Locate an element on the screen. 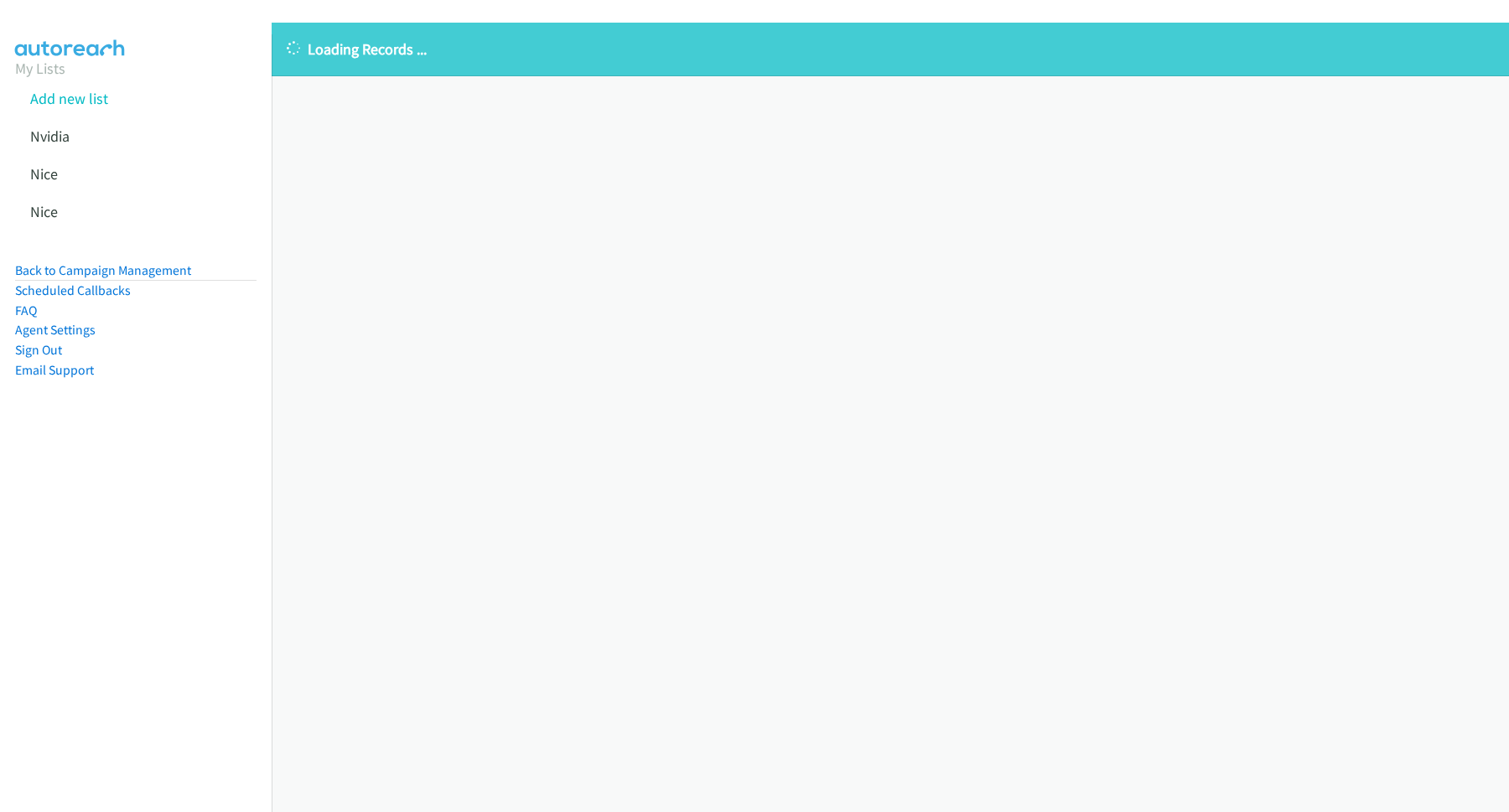 The image size is (1509, 812). a: FAQ is located at coordinates (26, 310).